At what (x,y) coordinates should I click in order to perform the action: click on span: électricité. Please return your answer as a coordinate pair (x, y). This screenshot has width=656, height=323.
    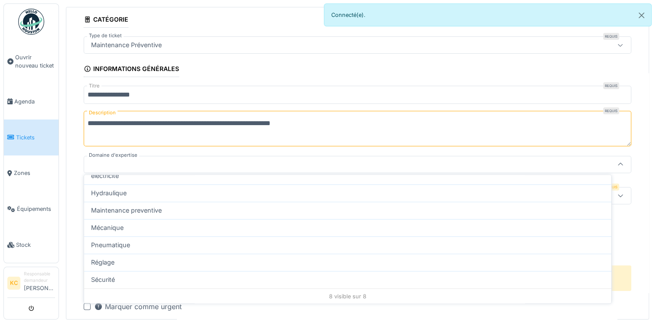
    Looking at the image, I should click on (105, 176).